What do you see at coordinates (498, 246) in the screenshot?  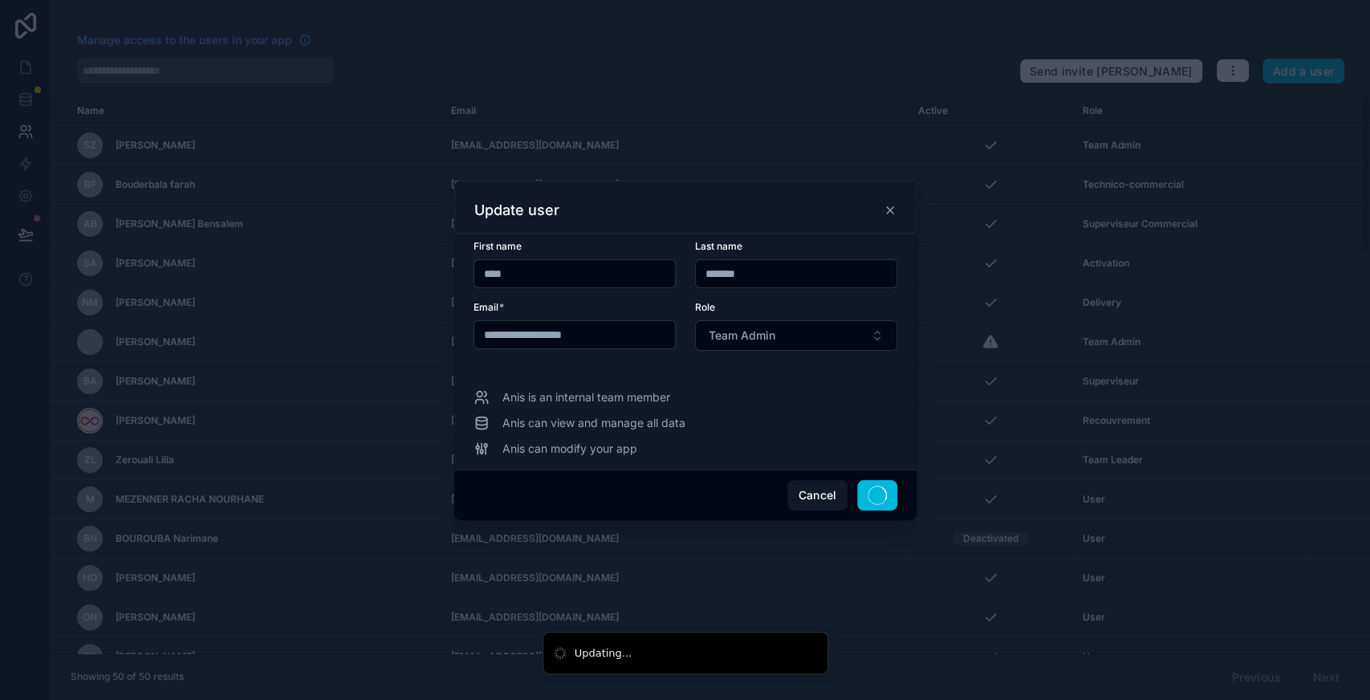 I see `span: First name` at bounding box center [498, 246].